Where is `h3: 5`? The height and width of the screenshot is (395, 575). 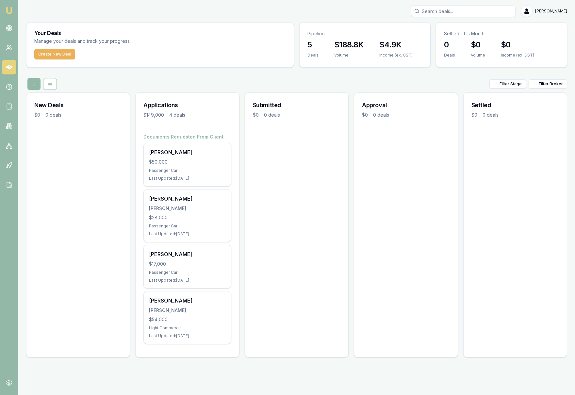
h3: 5 is located at coordinates (313, 45).